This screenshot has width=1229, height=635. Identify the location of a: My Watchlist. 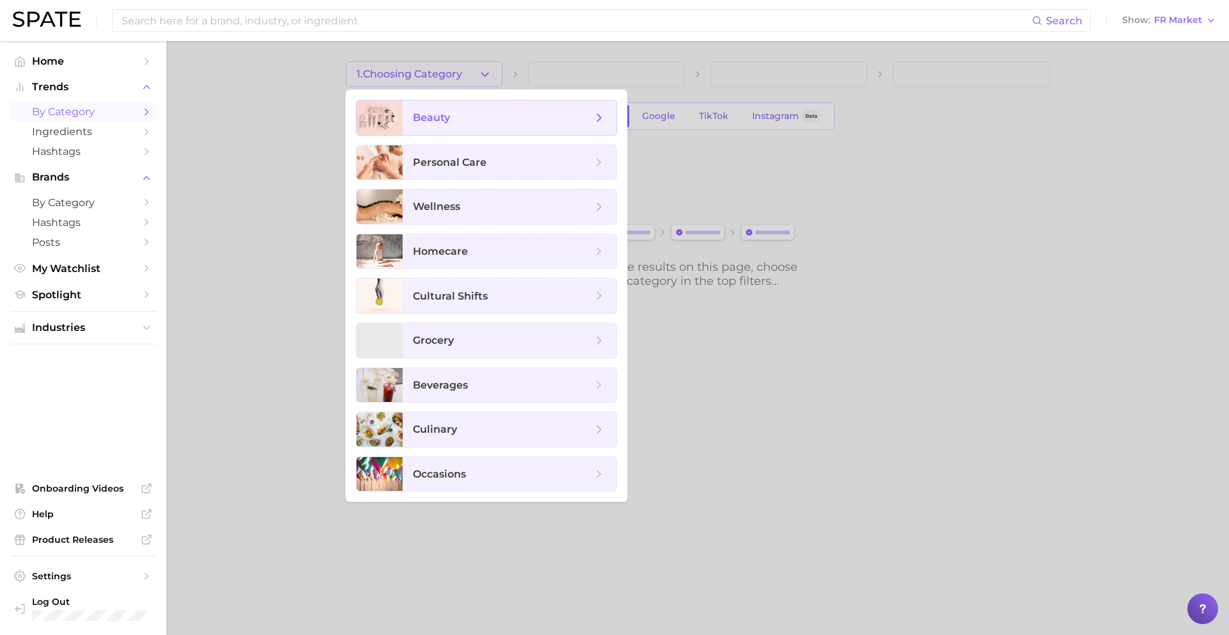
(83, 268).